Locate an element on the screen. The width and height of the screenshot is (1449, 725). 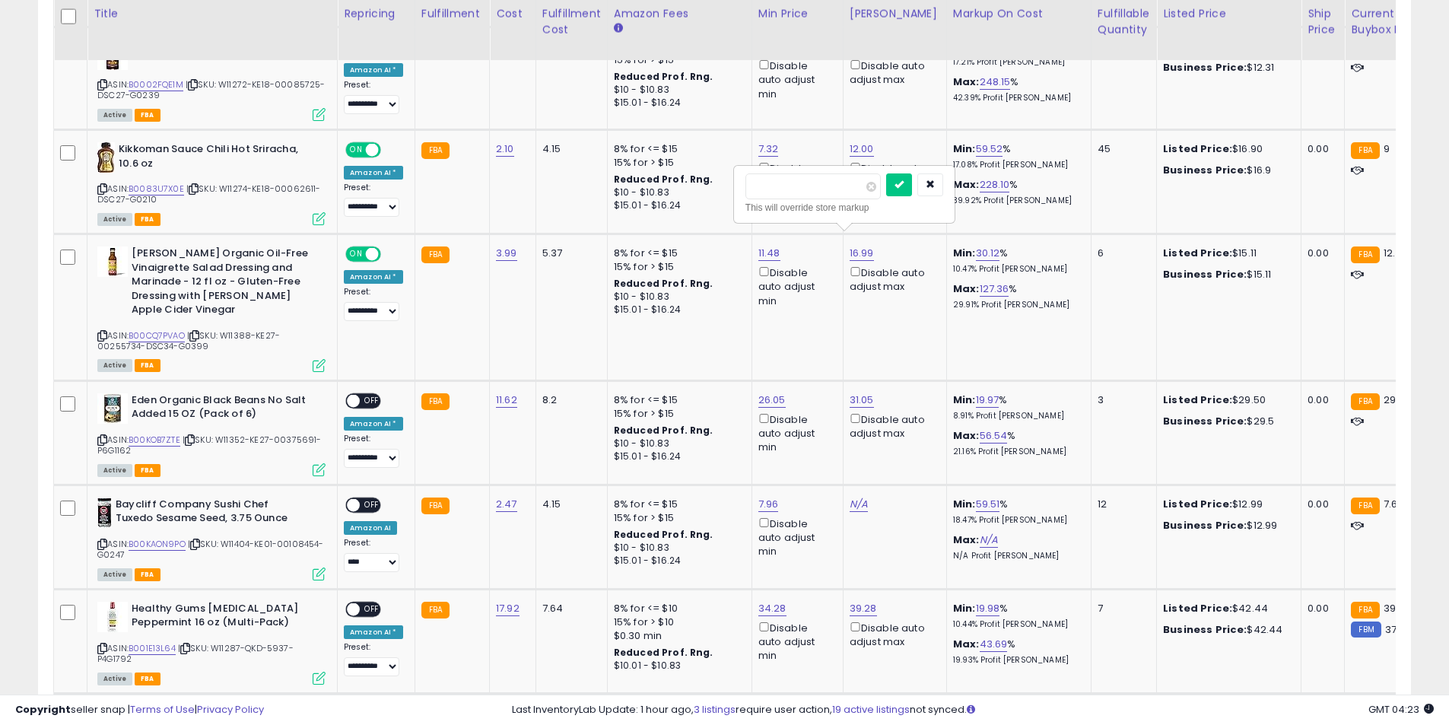
div: 15% for > $15 is located at coordinates (677, 60).